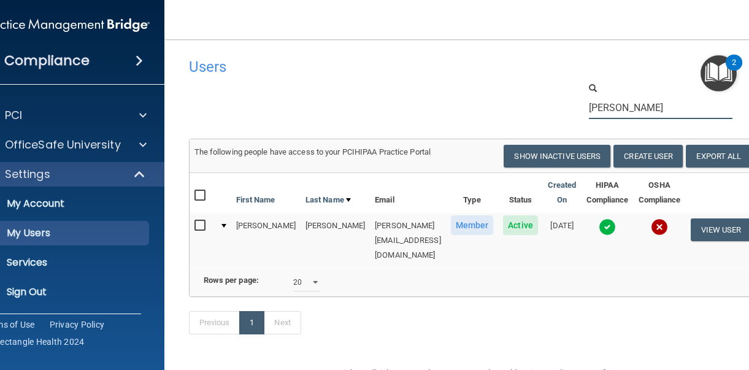 The image size is (749, 370). I want to click on a: Privacy Policy, so click(77, 324).